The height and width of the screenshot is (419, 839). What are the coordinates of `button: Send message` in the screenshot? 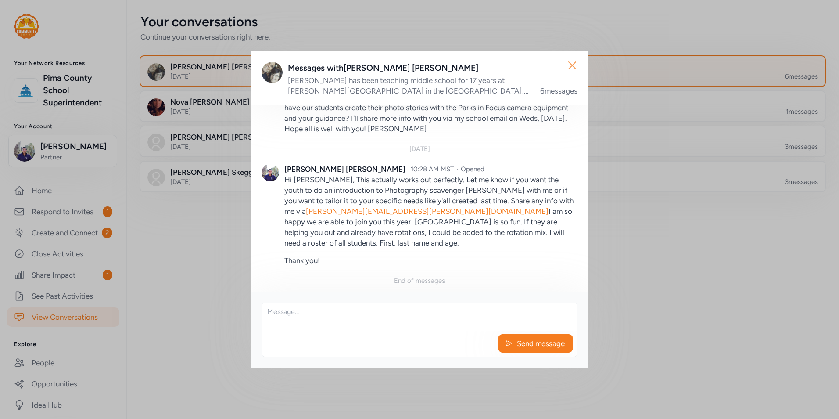 It's located at (535, 343).